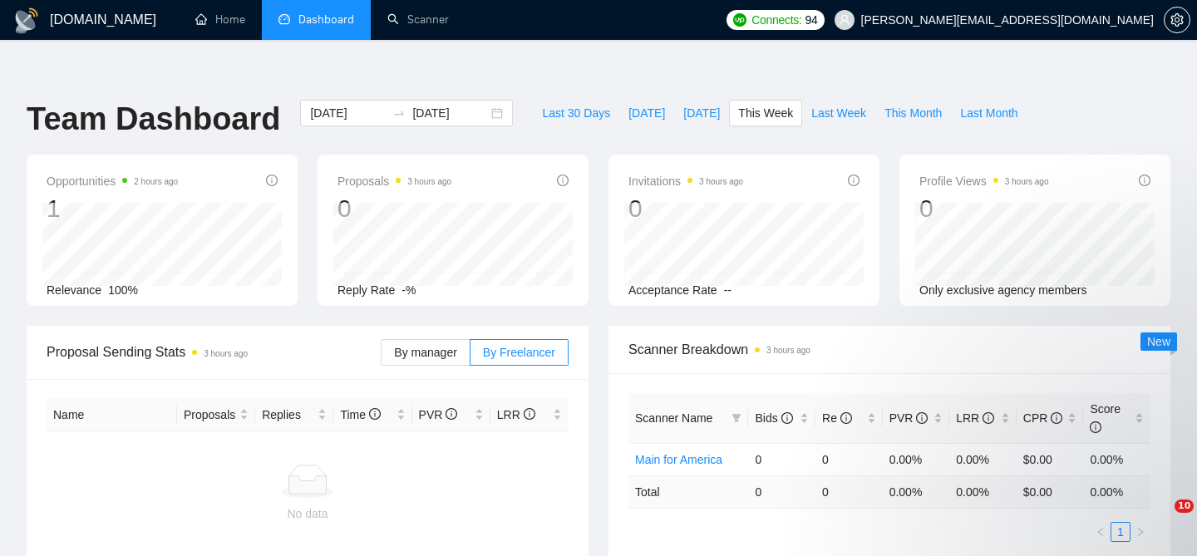 The width and height of the screenshot is (1197, 556). Describe the element at coordinates (889, 349) in the screenshot. I see `span: Scanner Breakdown` at that location.